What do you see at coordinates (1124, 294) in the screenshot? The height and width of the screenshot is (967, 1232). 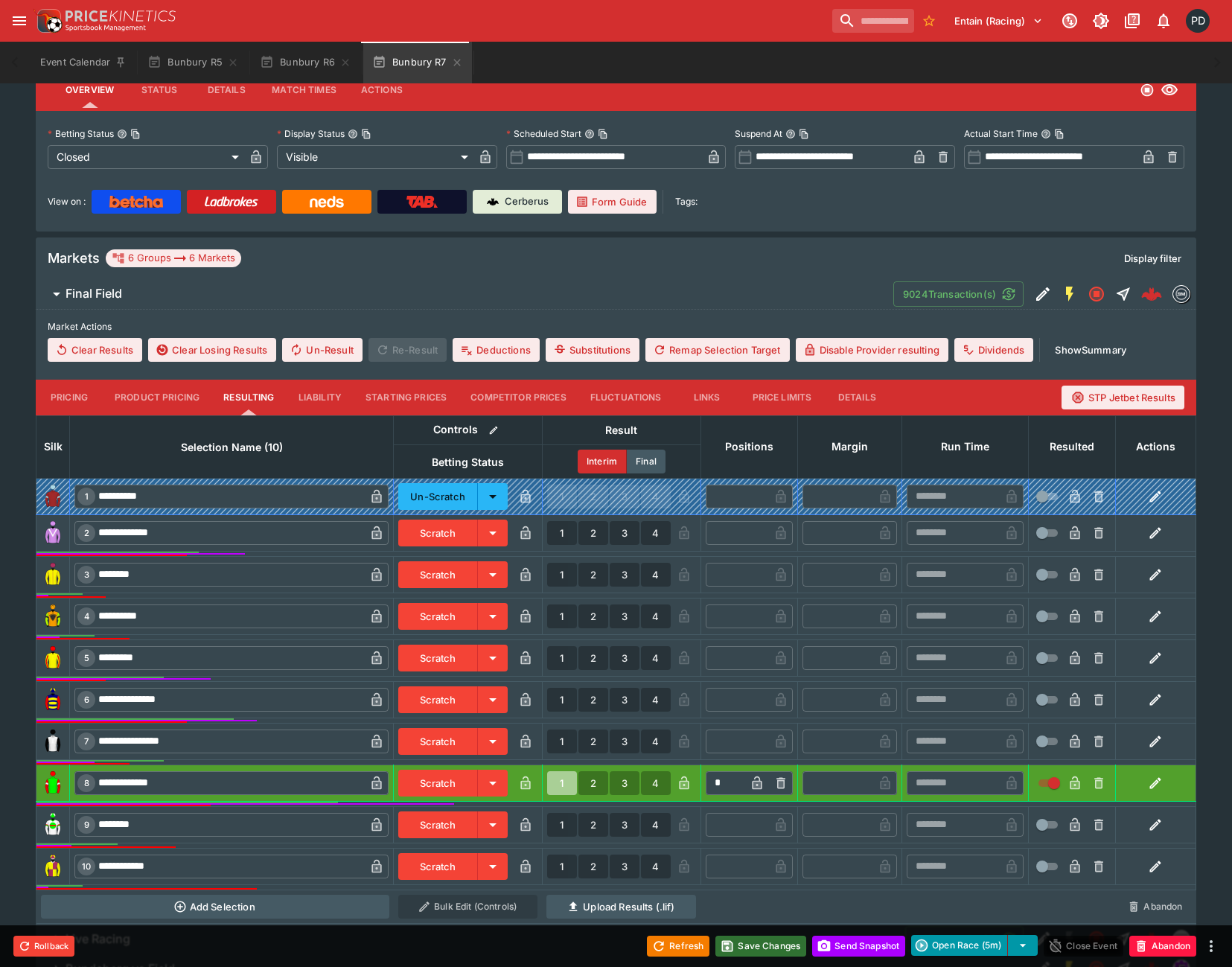 I see `button: Straight` at bounding box center [1124, 294].